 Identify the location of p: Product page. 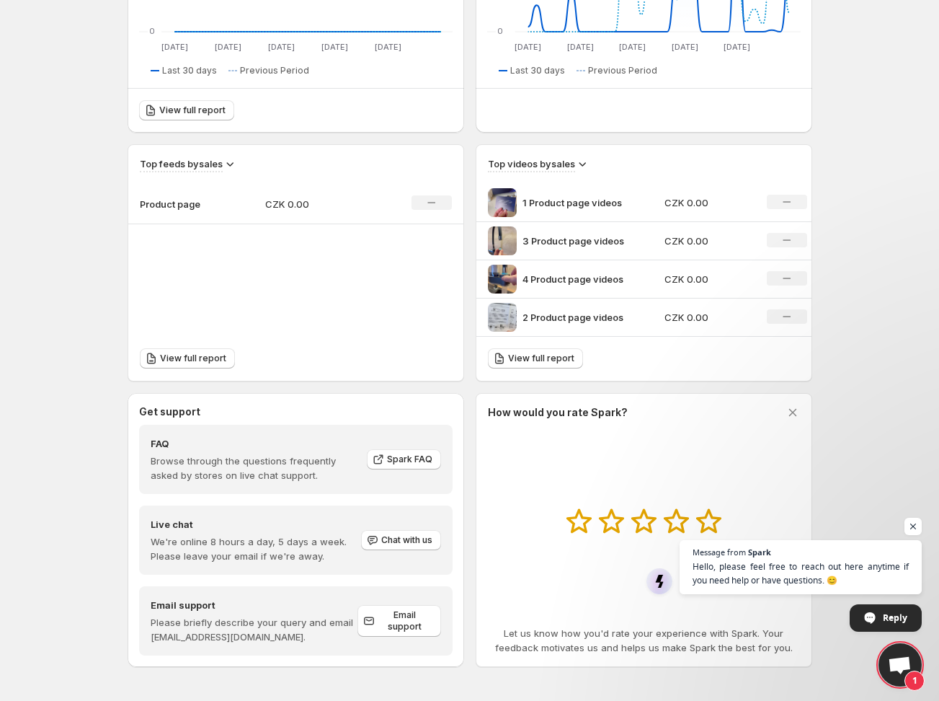
(176, 204).